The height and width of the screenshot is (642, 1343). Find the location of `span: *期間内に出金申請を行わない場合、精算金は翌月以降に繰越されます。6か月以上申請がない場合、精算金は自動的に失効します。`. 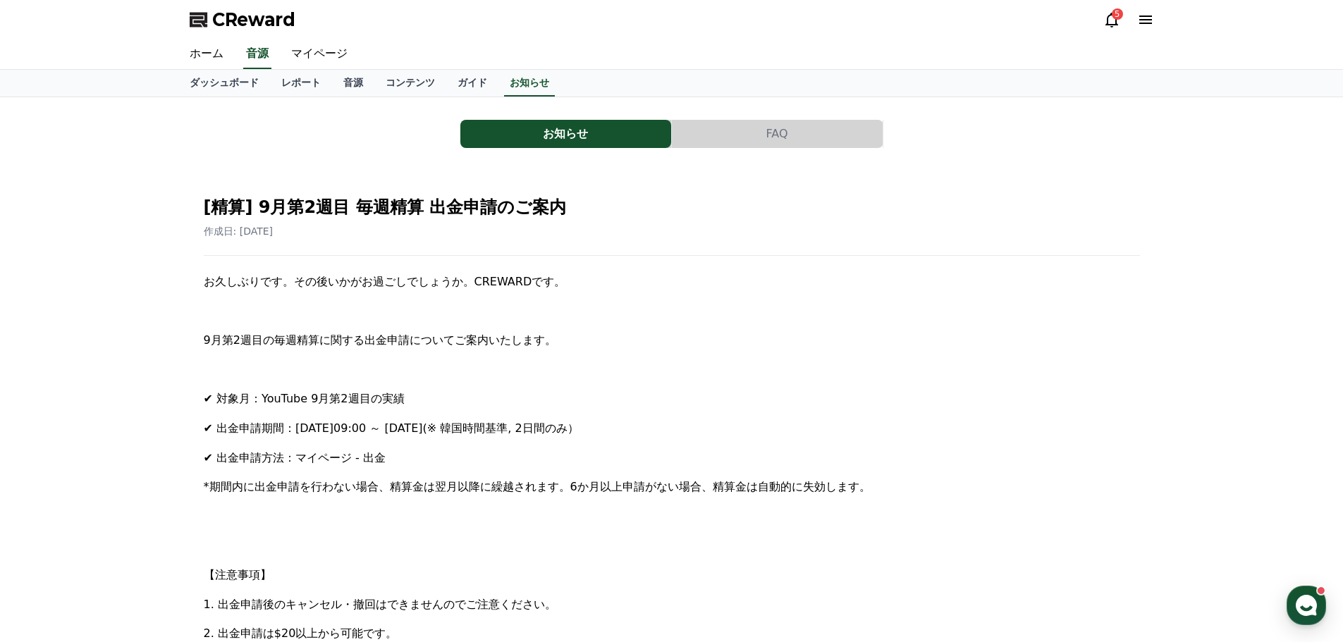

span: *期間内に出金申請を行わない場合、精算金は翌月以降に繰越されます。6か月以上申請がない場合、精算金は自動的に失効します。 is located at coordinates (537, 486).